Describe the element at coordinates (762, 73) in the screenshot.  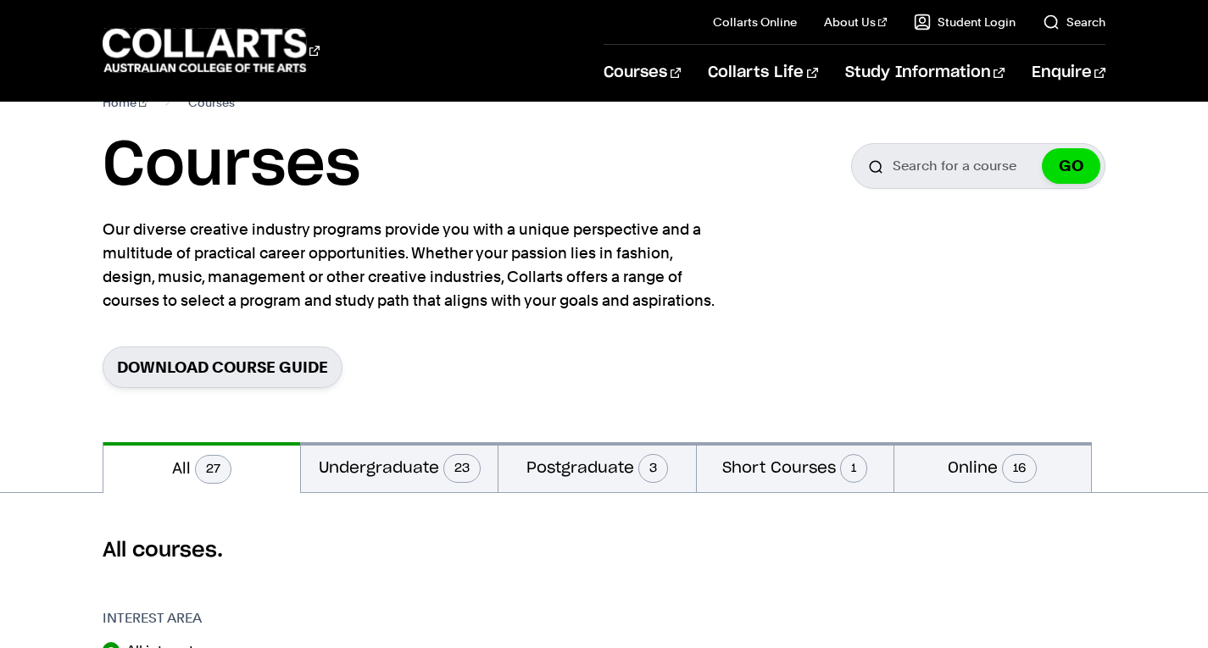
I see `a: Collarts Life` at that location.